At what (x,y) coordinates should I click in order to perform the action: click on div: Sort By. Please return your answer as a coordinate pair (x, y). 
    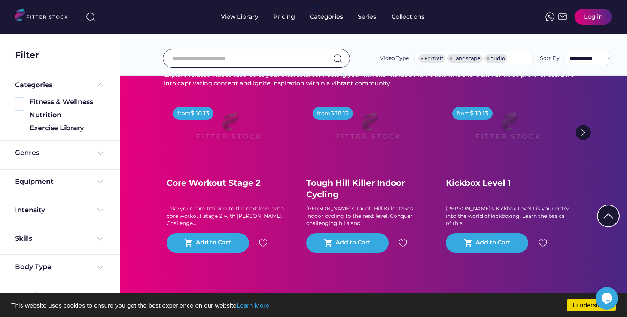
    Looking at the image, I should click on (549, 58).